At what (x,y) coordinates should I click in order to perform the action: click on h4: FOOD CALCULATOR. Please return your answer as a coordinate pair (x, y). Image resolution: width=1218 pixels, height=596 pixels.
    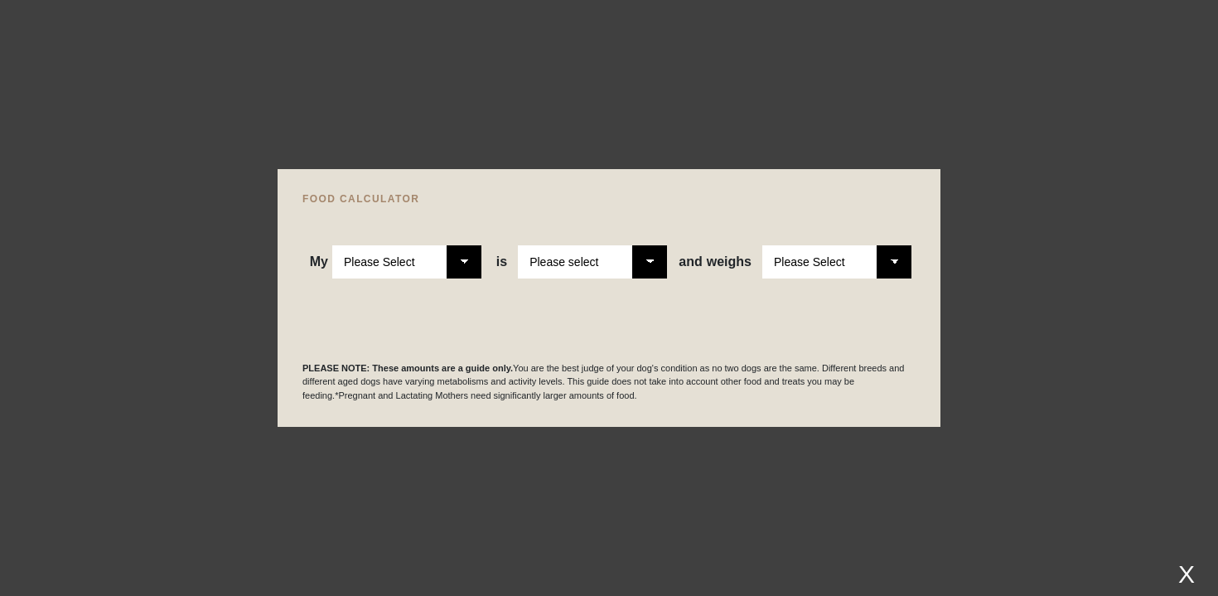
    Looking at the image, I should click on (609, 199).